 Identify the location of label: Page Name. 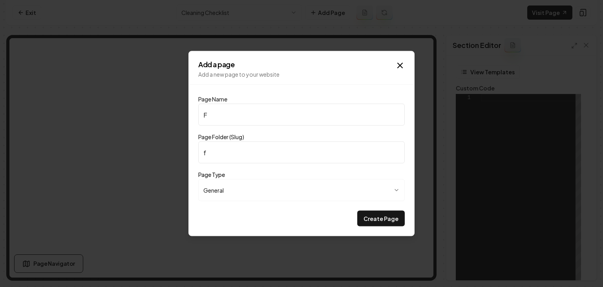
(213, 99).